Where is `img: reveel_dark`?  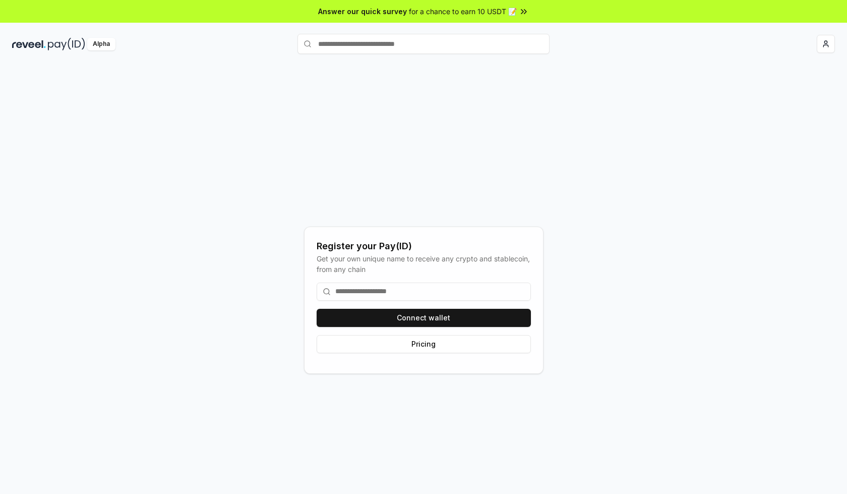 img: reveel_dark is located at coordinates (29, 44).